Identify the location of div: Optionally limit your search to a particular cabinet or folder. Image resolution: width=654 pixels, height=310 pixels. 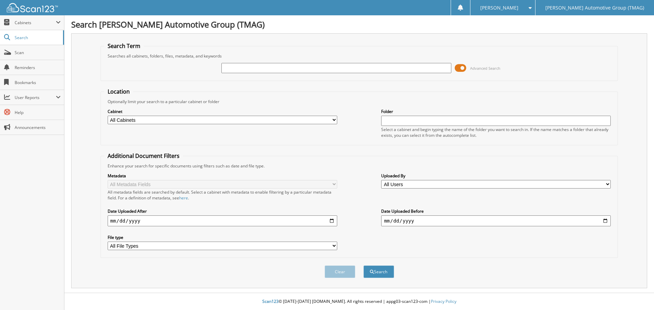
(359, 102).